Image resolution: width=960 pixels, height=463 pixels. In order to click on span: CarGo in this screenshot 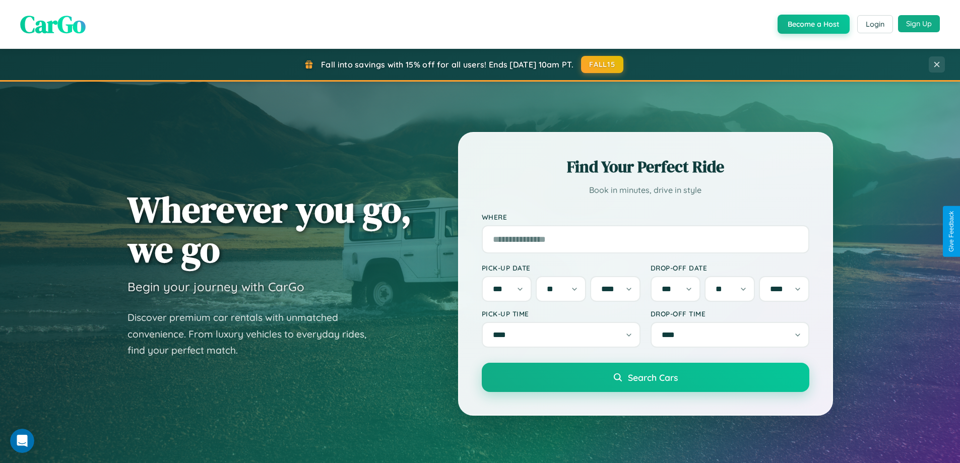, I will do `click(53, 24)`.